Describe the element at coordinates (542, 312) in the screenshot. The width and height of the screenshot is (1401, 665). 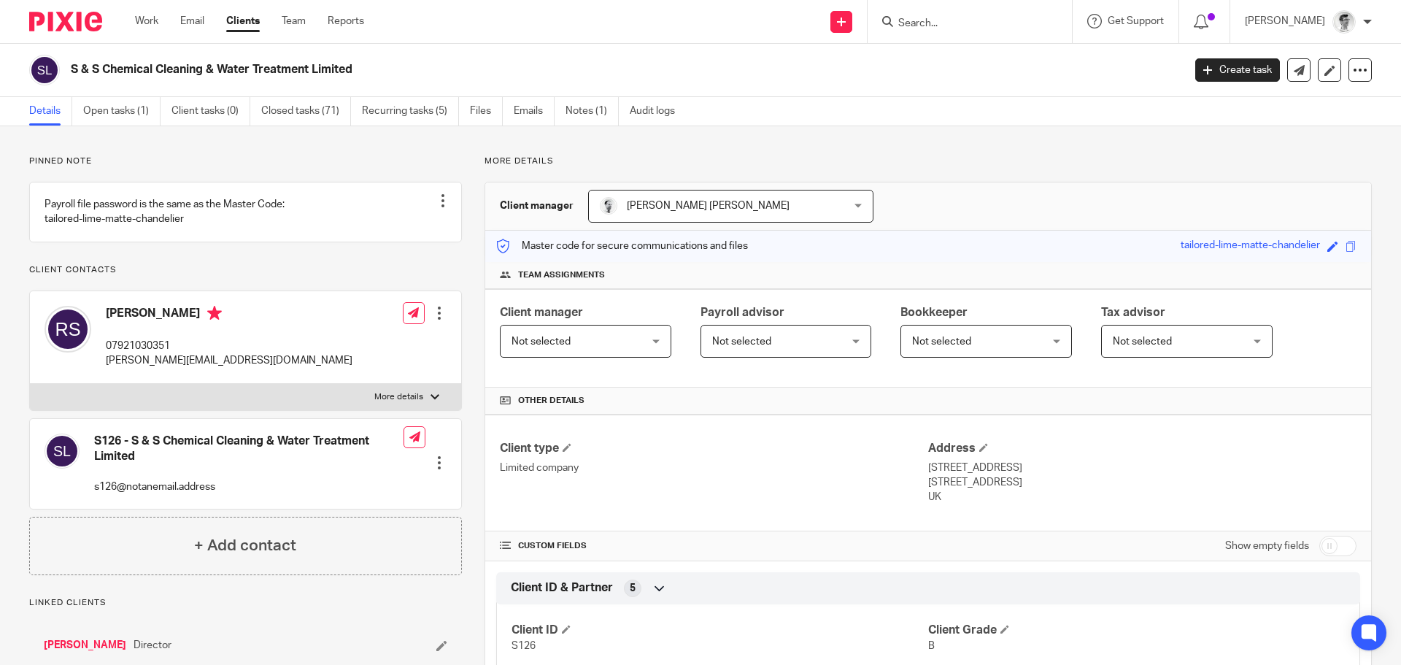
I see `span: Client manager` at that location.